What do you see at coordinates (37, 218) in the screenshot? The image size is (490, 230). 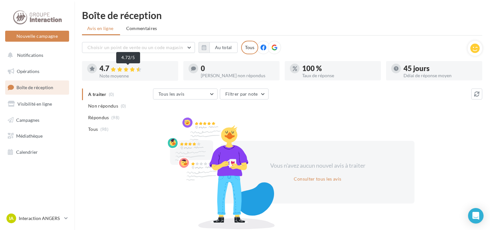 I see `a: IA Interaction ANGERS` at bounding box center [37, 218].